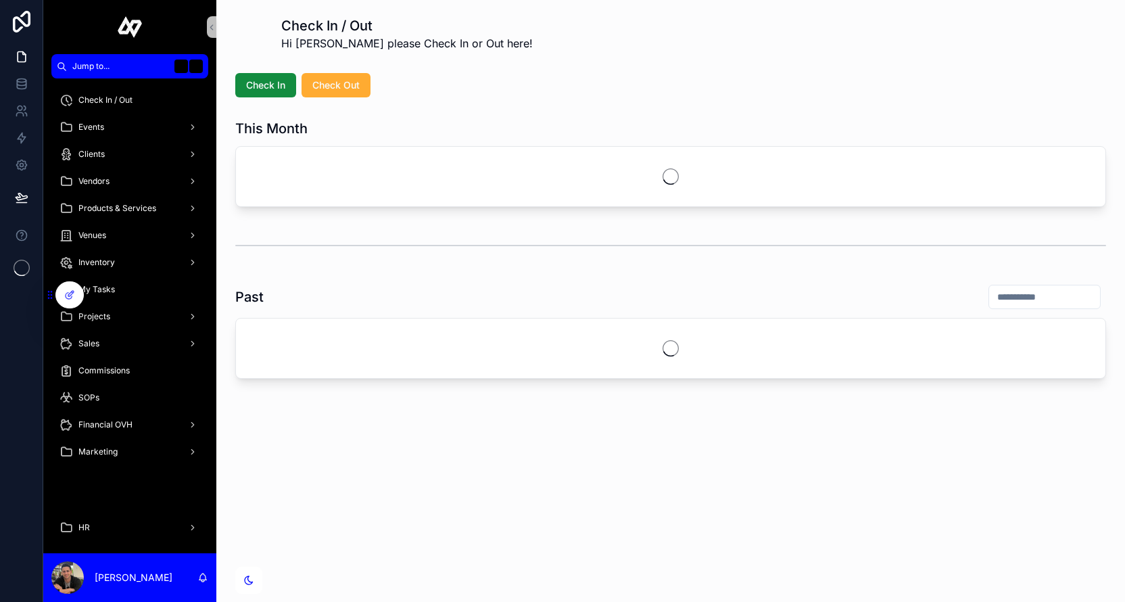  What do you see at coordinates (92, 235) in the screenshot?
I see `span: Venues` at bounding box center [92, 235].